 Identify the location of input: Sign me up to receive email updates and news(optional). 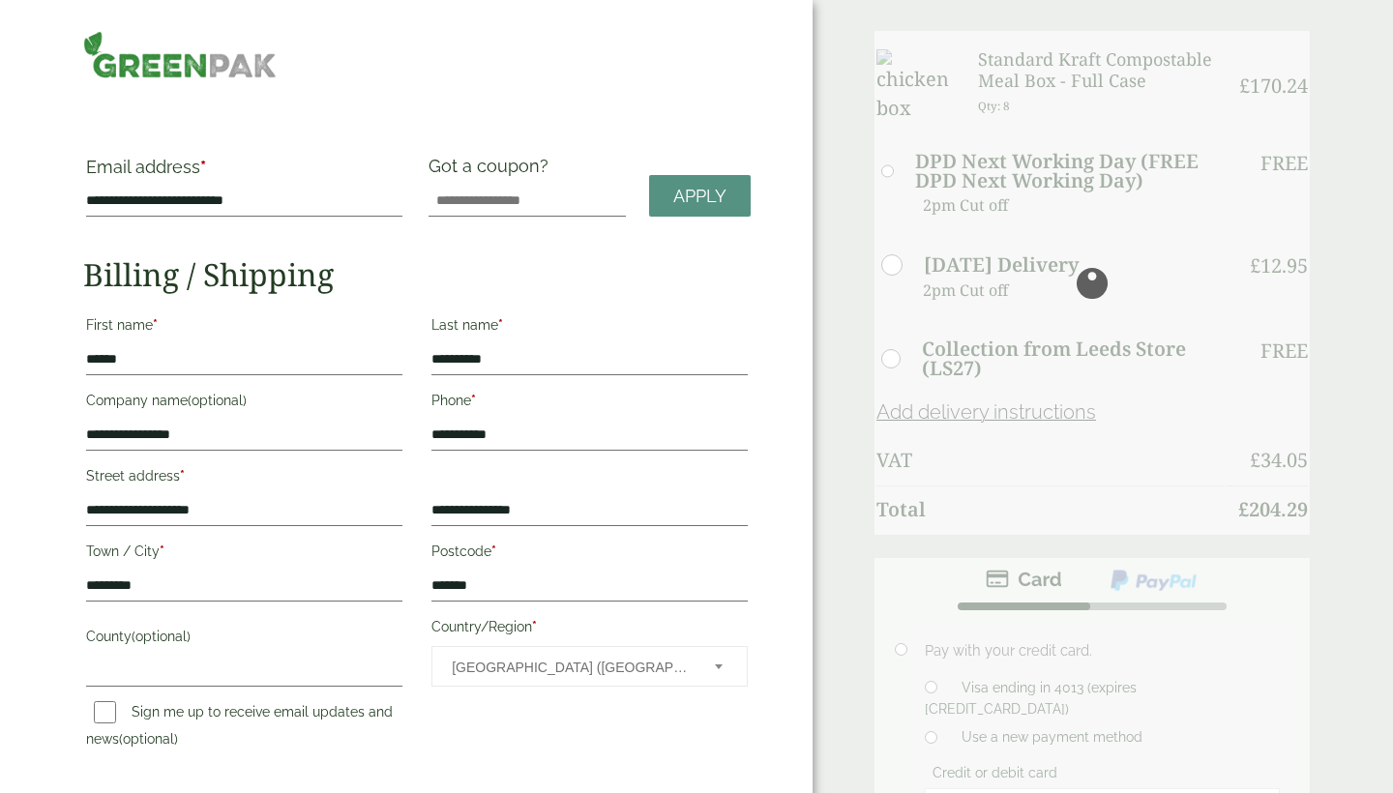
(104, 712).